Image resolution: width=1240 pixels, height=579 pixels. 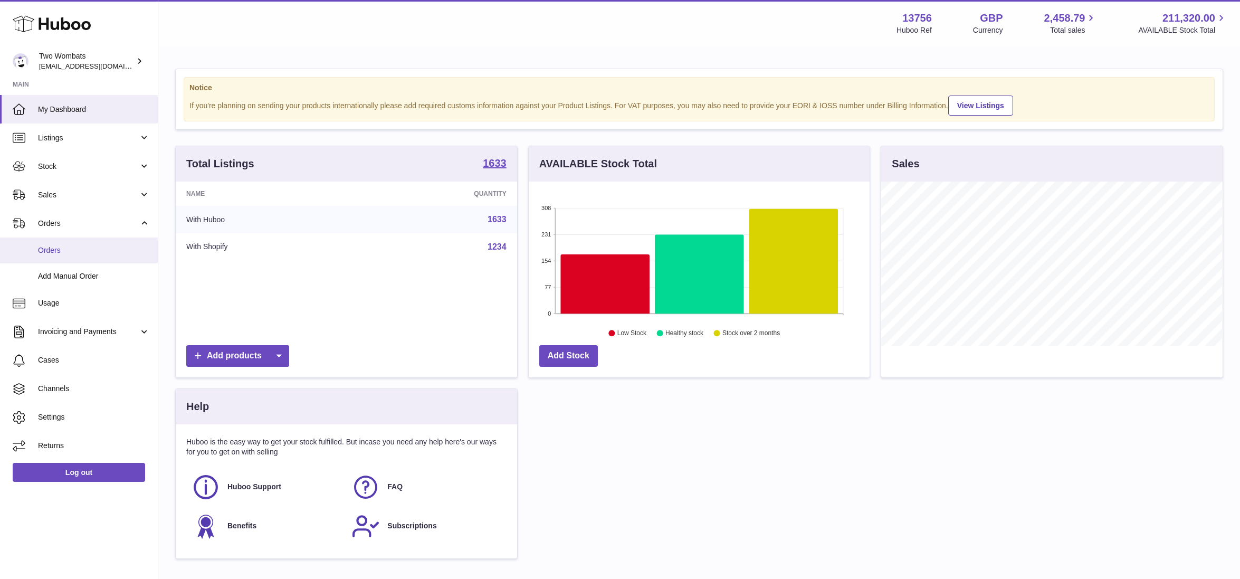 What do you see at coordinates (88, 166) in the screenshot?
I see `span: Stock` at bounding box center [88, 166].